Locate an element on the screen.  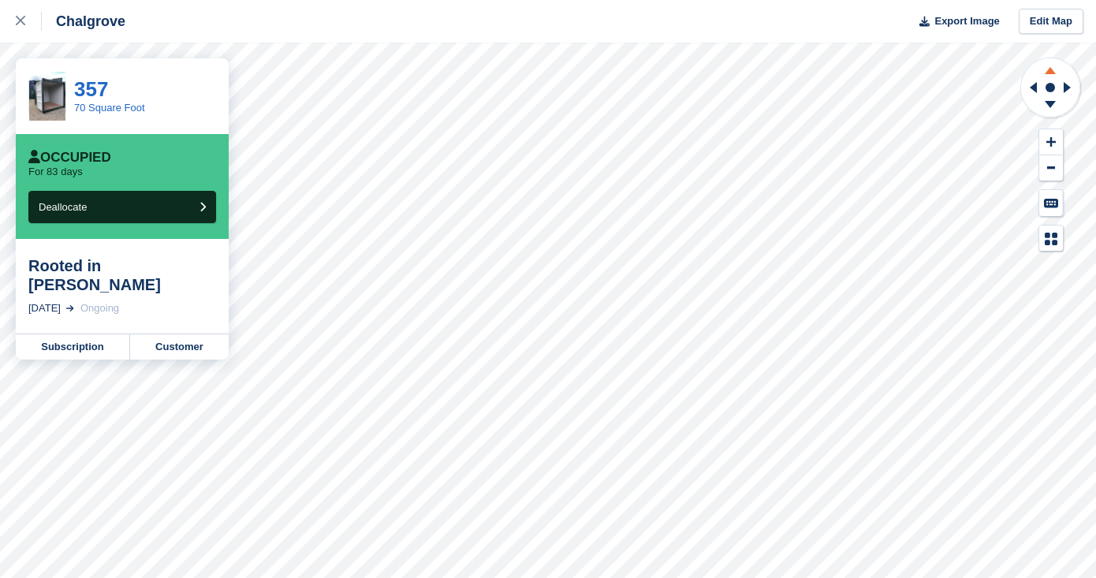
div: Occupied is located at coordinates (69, 158).